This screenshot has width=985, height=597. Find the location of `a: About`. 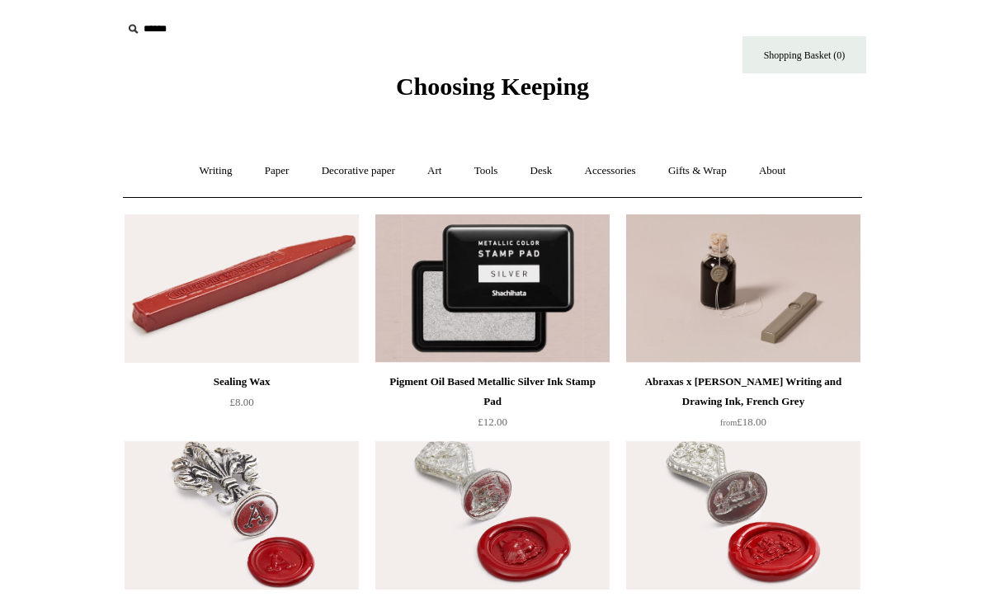

a: About is located at coordinates (772, 171).